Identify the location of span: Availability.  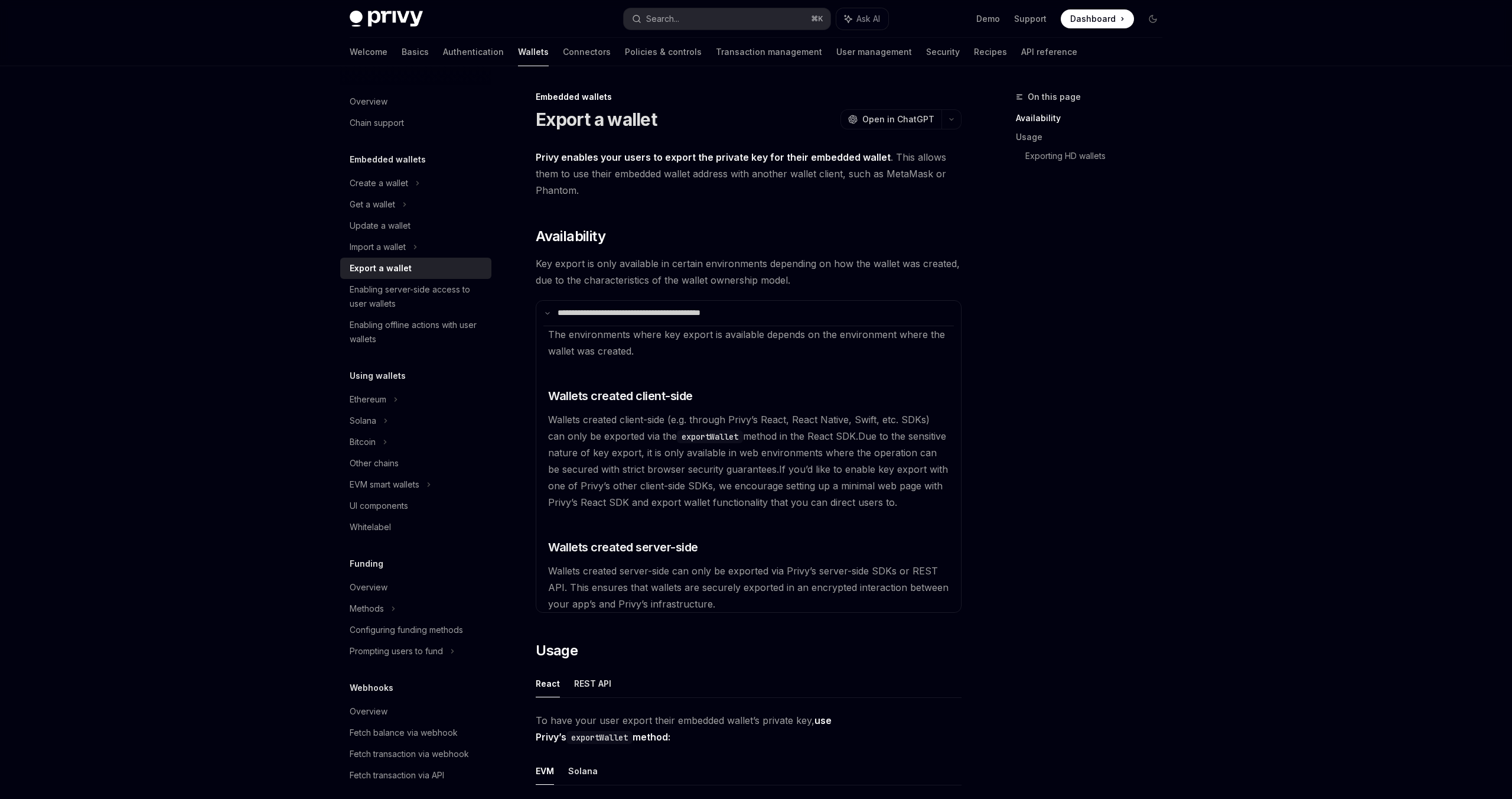
(571, 236).